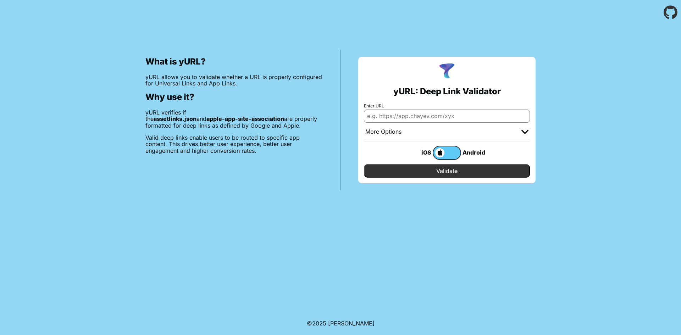 The height and width of the screenshot is (335, 681). What do you see at coordinates (234, 97) in the screenshot?
I see `h2: Why use it?` at bounding box center [234, 97].